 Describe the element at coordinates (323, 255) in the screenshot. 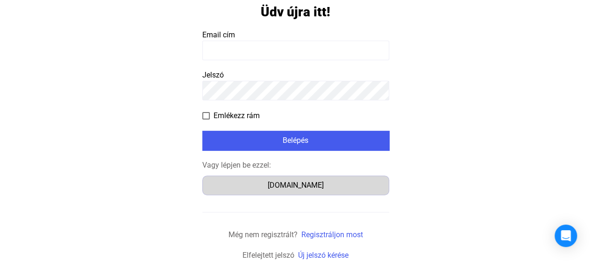

I see `a: Új jelszó kérése` at that location.